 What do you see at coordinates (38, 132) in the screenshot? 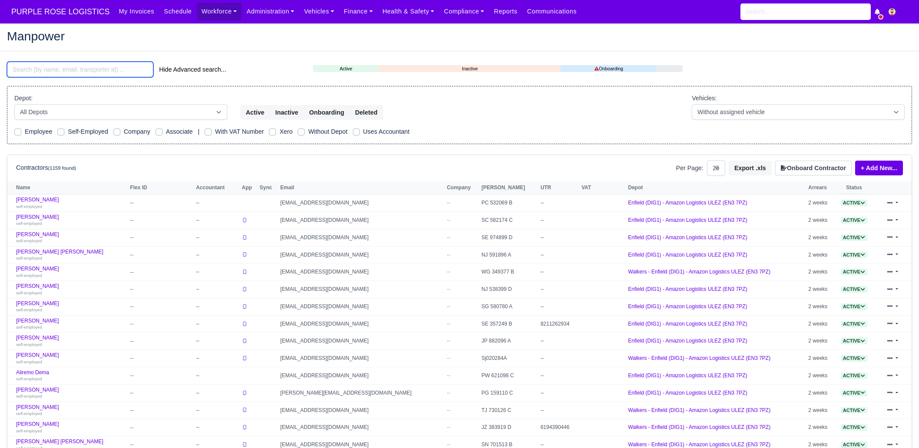
I see `label: Employee` at bounding box center [38, 132].